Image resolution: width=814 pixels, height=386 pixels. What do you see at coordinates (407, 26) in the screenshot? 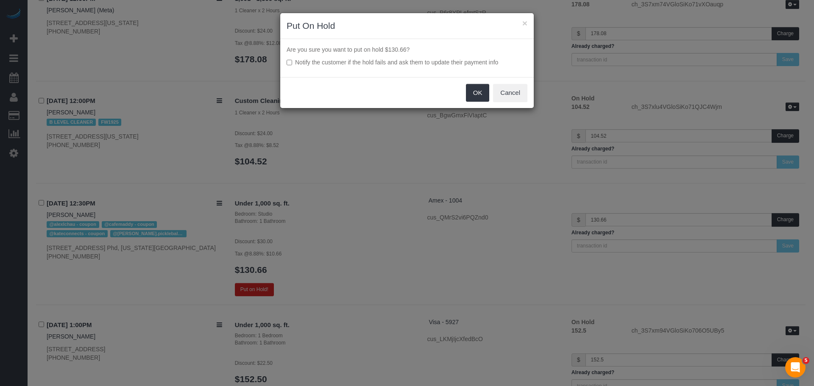
I see `h3: Put On Hold` at bounding box center [407, 26].